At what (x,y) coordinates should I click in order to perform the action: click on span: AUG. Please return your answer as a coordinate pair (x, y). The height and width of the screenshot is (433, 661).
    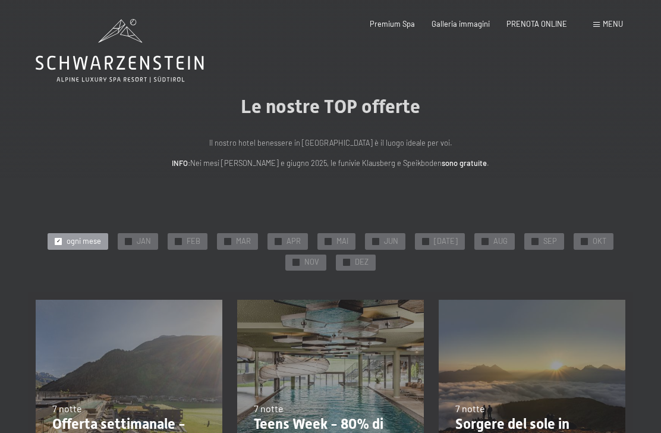
    Looking at the image, I should click on (500, 241).